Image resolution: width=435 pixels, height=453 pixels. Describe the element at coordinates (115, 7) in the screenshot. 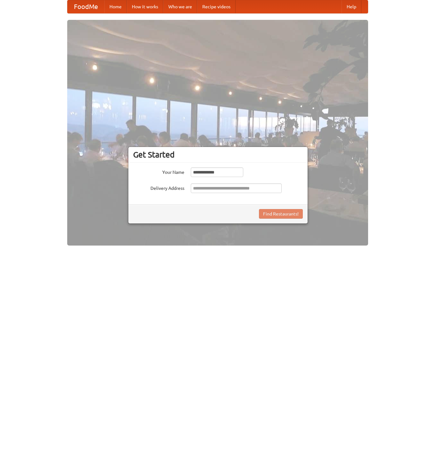

I see `a: Home` at that location.